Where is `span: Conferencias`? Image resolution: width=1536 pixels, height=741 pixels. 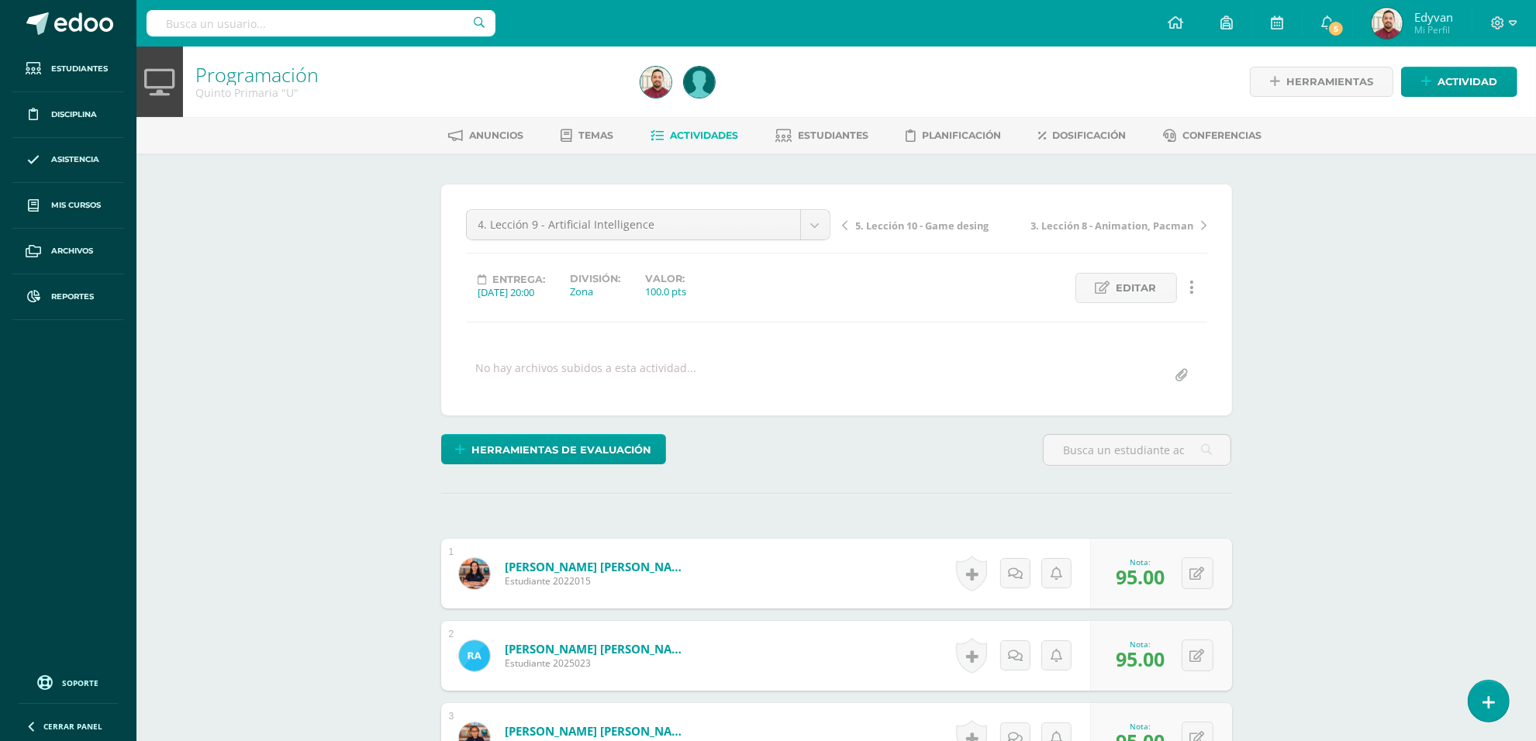
span: Conferencias is located at coordinates (1222, 135).